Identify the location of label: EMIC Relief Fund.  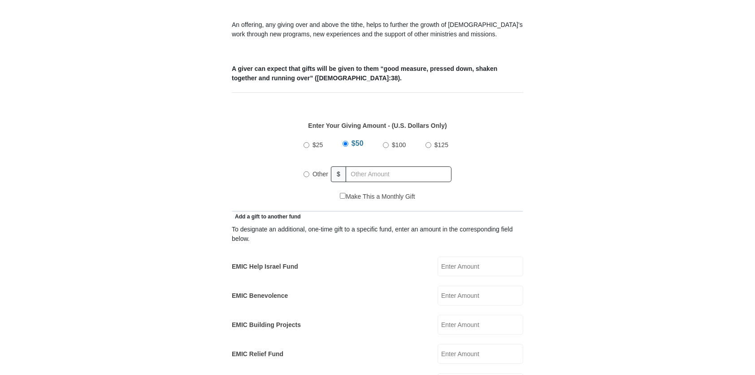
(257, 354).